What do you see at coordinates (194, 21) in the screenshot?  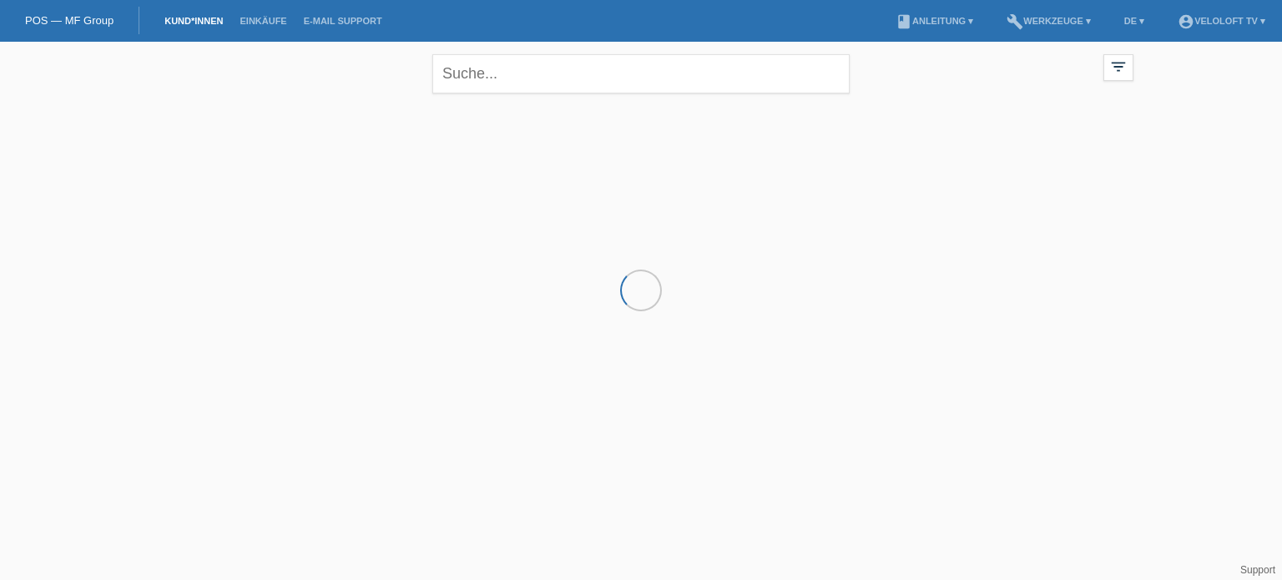 I see `a: Kund*innen` at bounding box center [194, 21].